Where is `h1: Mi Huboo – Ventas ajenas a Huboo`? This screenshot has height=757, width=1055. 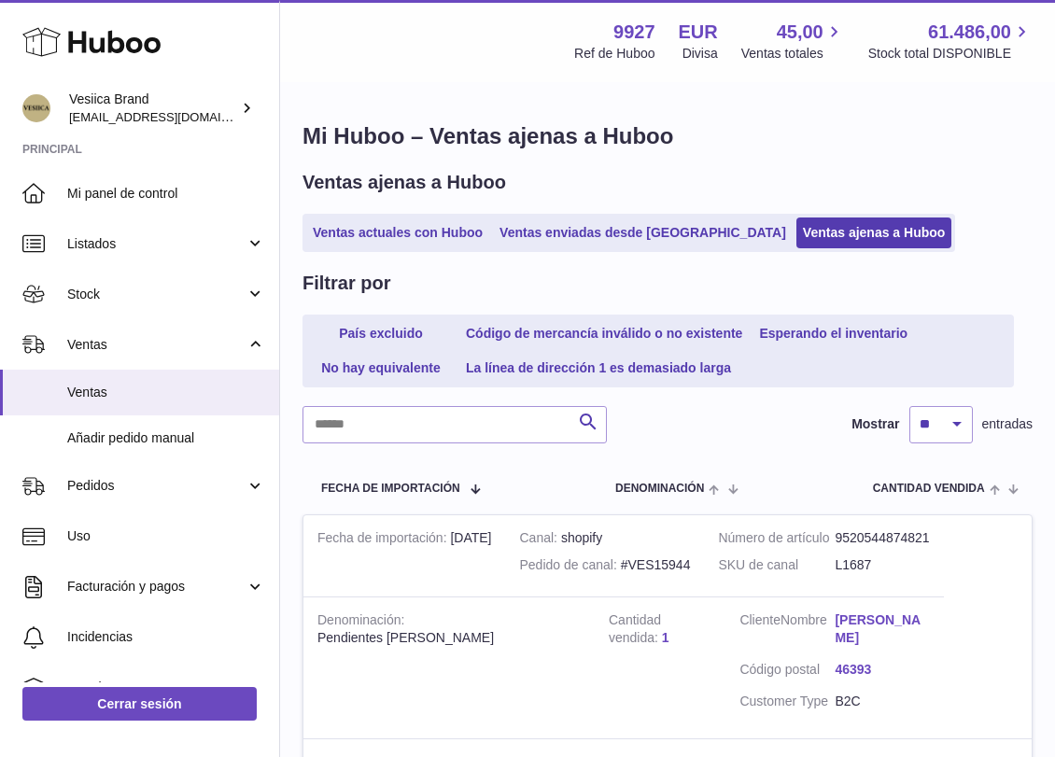 h1: Mi Huboo – Ventas ajenas a Huboo is located at coordinates (668, 136).